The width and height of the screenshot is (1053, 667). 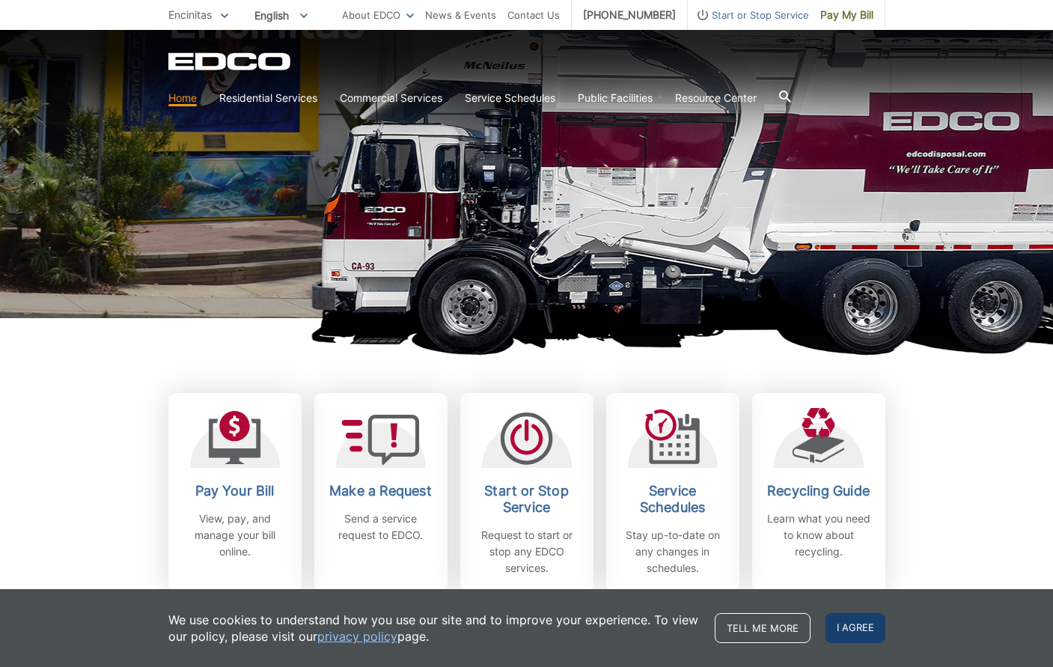 What do you see at coordinates (615, 98) in the screenshot?
I see `a: Public Facilities` at bounding box center [615, 98].